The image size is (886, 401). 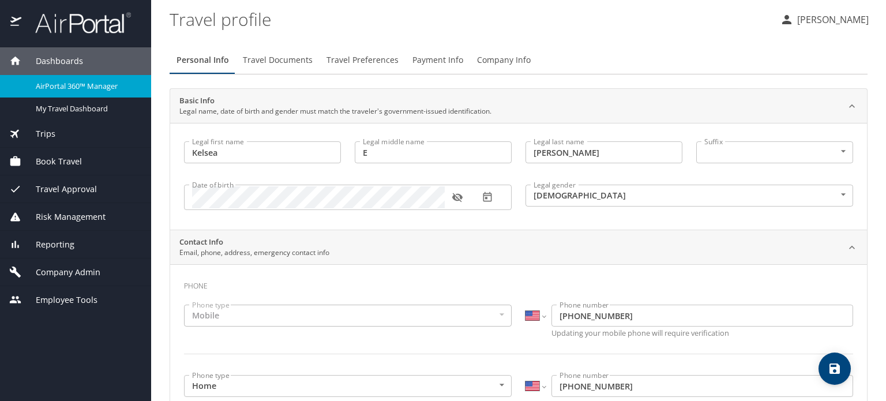 I want to click on span: Travel Documents, so click(x=277, y=60).